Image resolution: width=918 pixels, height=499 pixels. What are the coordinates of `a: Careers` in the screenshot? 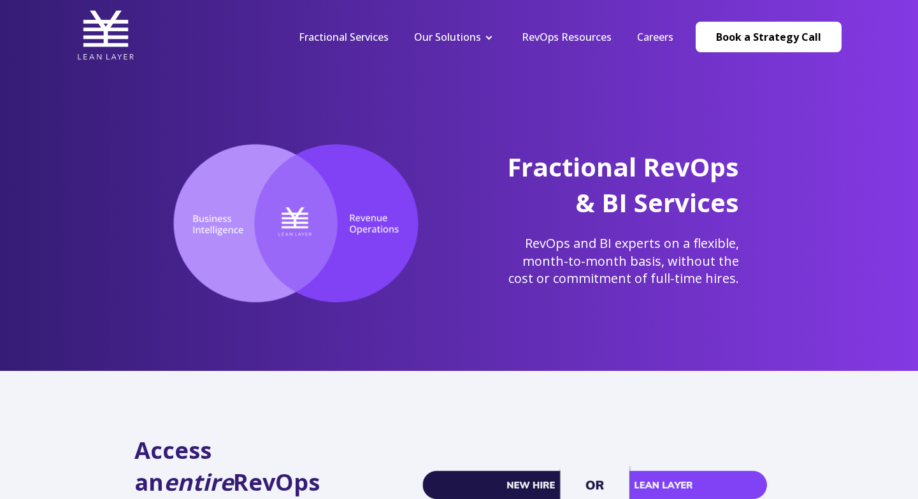 It's located at (655, 37).